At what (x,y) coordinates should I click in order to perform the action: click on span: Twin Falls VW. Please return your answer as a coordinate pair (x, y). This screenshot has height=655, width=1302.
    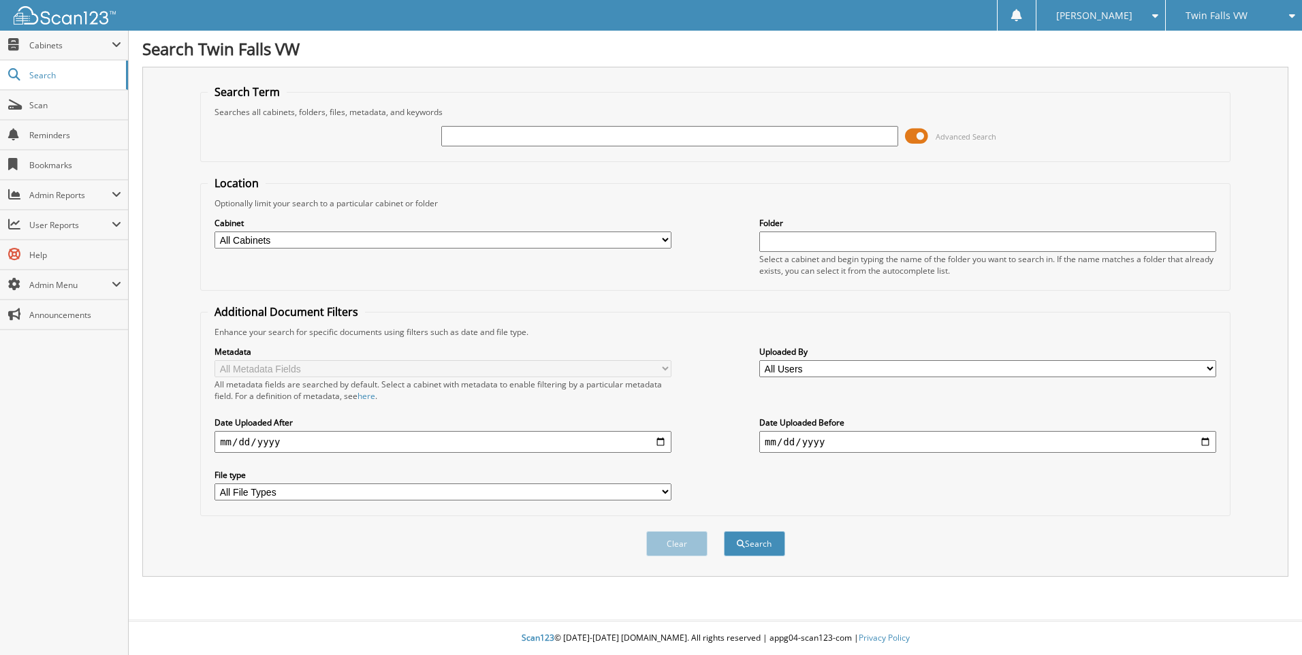
    Looking at the image, I should click on (1216, 16).